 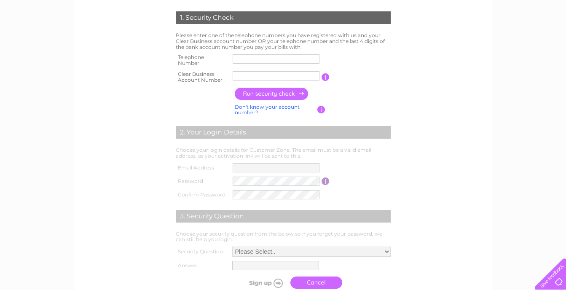 What do you see at coordinates (267, 109) in the screenshot?
I see `a: Don't know your account number?` at bounding box center [267, 109].